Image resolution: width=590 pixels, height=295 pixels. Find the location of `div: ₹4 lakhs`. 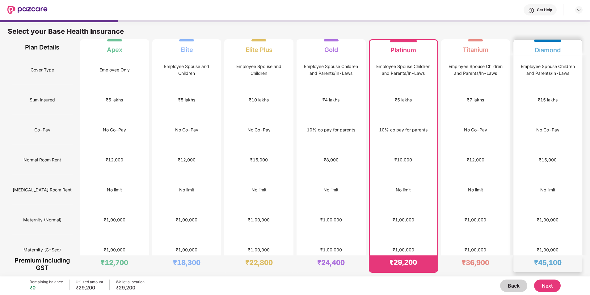

div: ₹4 lakhs is located at coordinates (331, 100).